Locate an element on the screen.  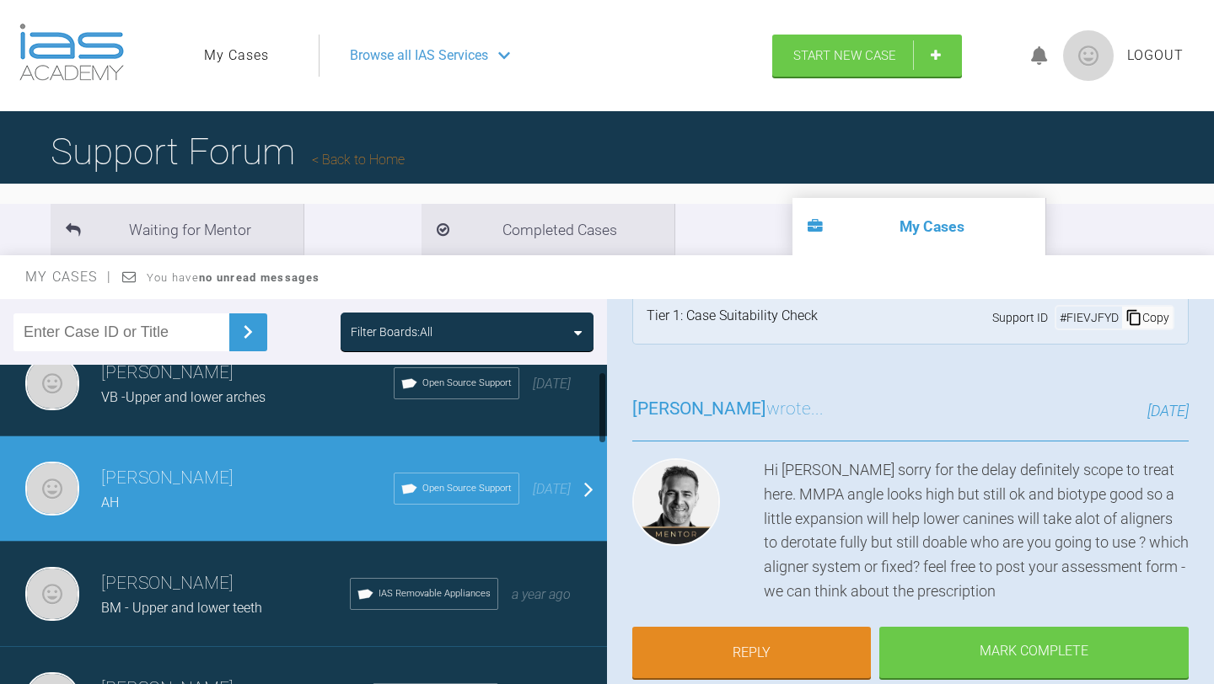
a: Logout is located at coordinates (1155, 56).